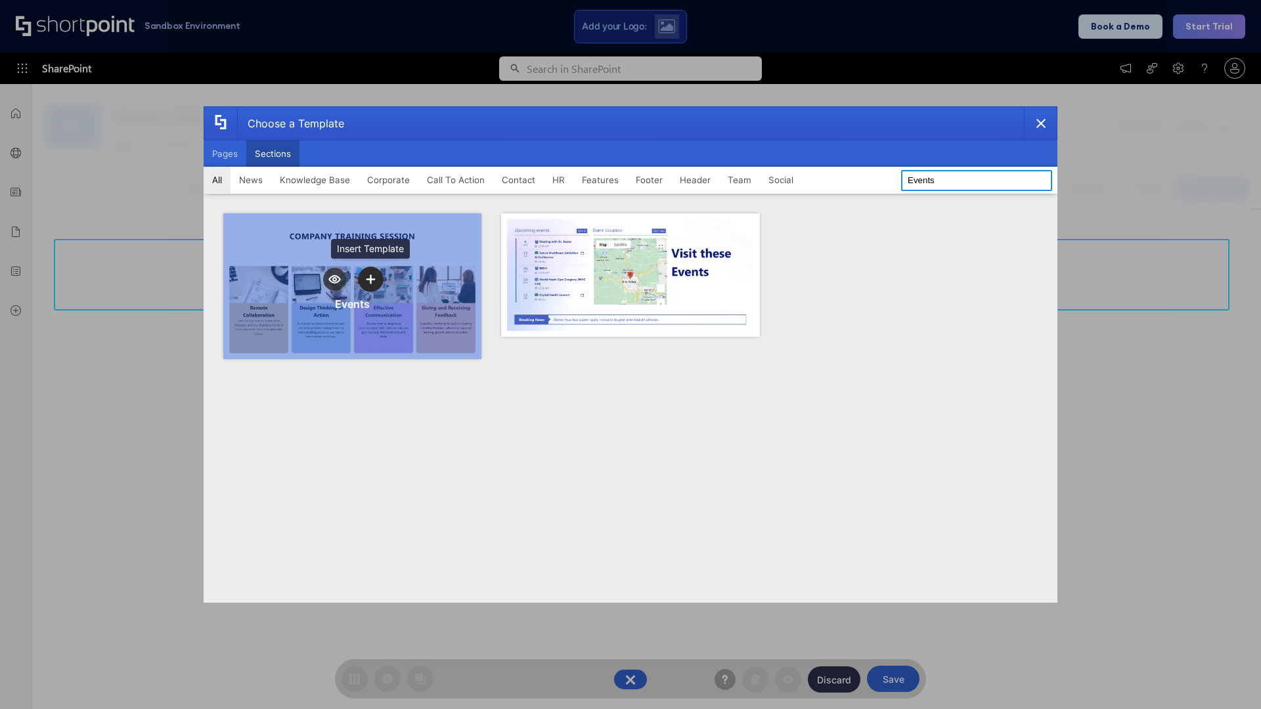 Image resolution: width=1261 pixels, height=709 pixels. I want to click on div: Choose a Template, so click(290, 123).